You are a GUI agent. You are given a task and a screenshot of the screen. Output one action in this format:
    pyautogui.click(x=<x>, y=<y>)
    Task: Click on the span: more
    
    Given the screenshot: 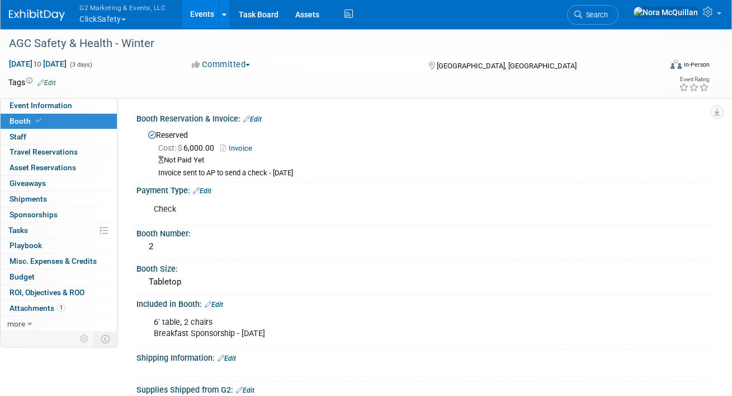 What is the action you would take?
    pyautogui.click(x=16, y=323)
    